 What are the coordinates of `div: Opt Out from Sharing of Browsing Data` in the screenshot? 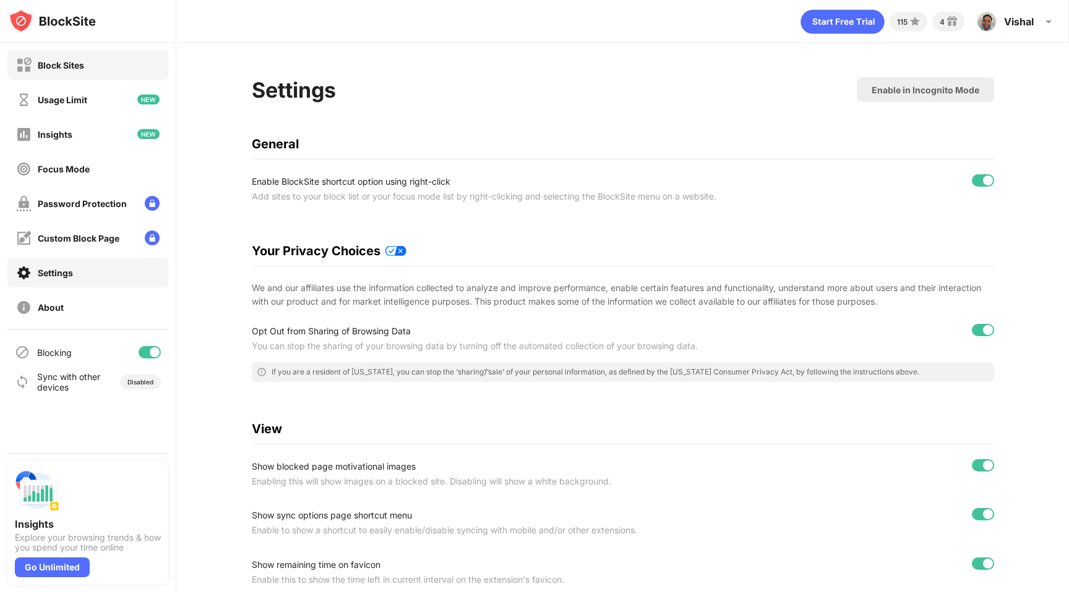 It's located at (511, 331).